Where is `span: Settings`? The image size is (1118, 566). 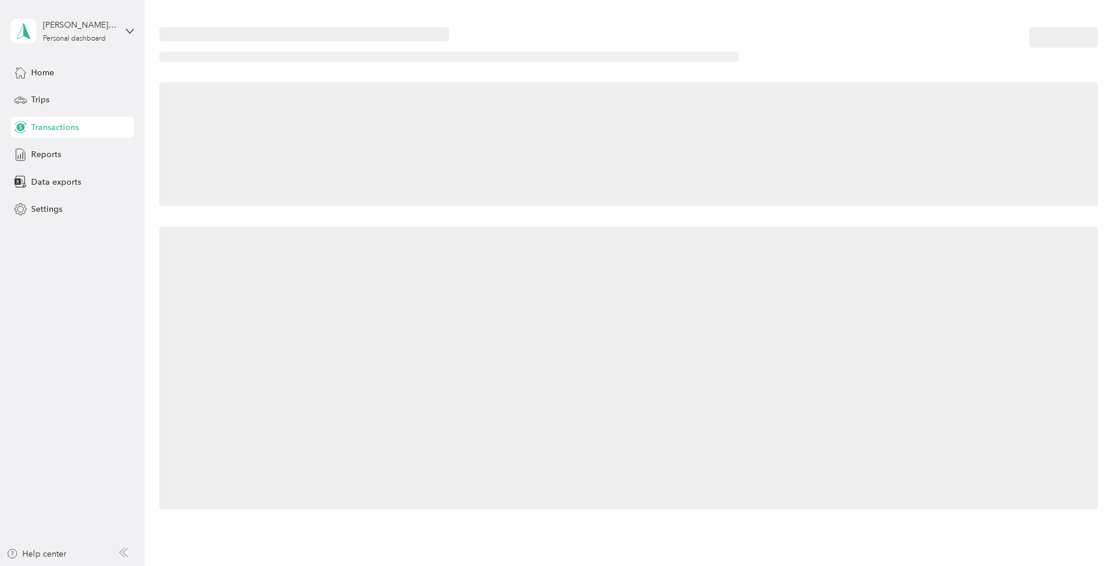 span: Settings is located at coordinates (46, 209).